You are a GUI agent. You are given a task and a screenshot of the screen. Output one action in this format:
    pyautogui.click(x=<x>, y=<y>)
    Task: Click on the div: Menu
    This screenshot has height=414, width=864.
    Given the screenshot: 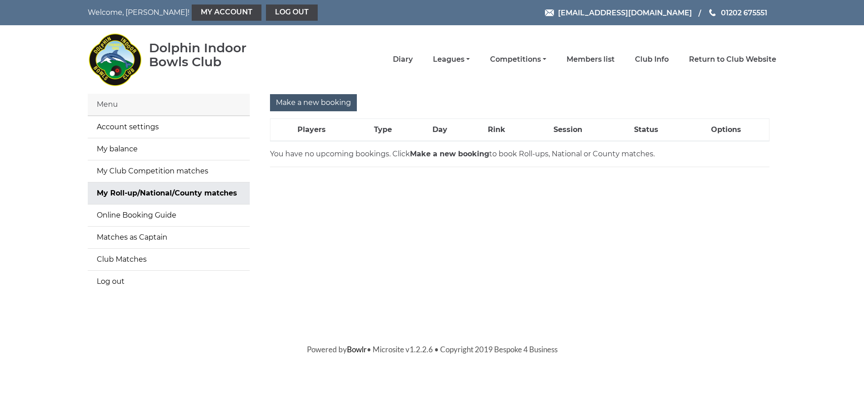 What is the action you would take?
    pyautogui.click(x=169, y=104)
    